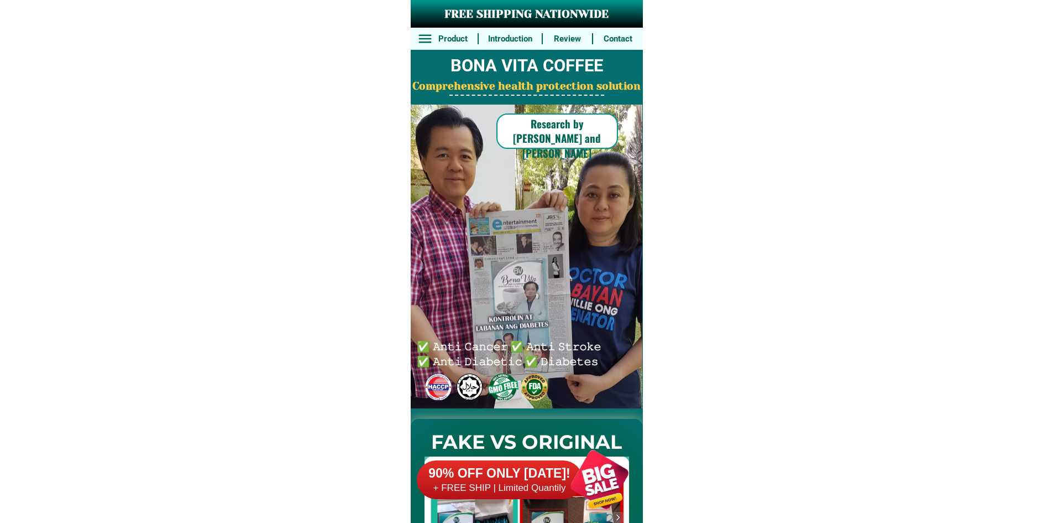  Describe the element at coordinates (527, 86) in the screenshot. I see `h2: Comprehensive health protection solution` at that location.